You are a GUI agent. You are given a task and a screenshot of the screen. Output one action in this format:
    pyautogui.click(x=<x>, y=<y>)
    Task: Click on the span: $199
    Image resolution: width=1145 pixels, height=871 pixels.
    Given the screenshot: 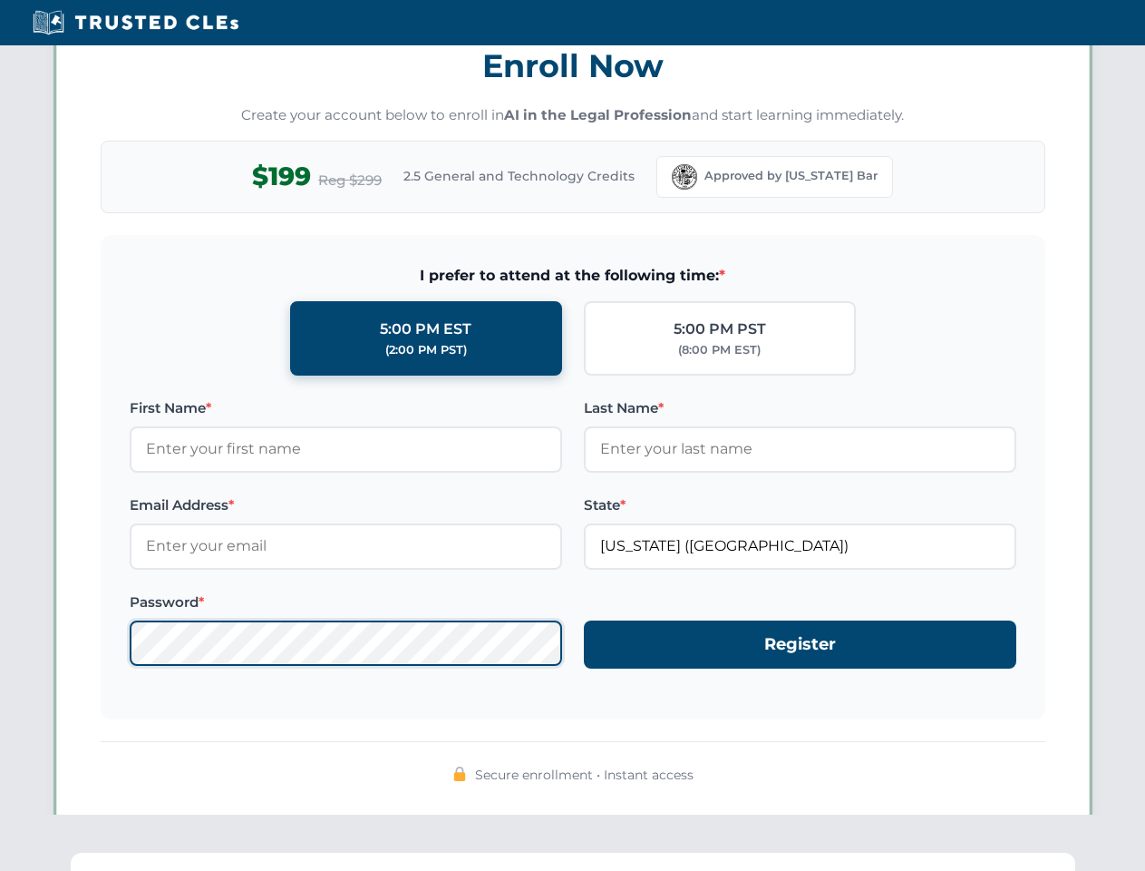 What is the action you would take?
    pyautogui.click(x=281, y=176)
    